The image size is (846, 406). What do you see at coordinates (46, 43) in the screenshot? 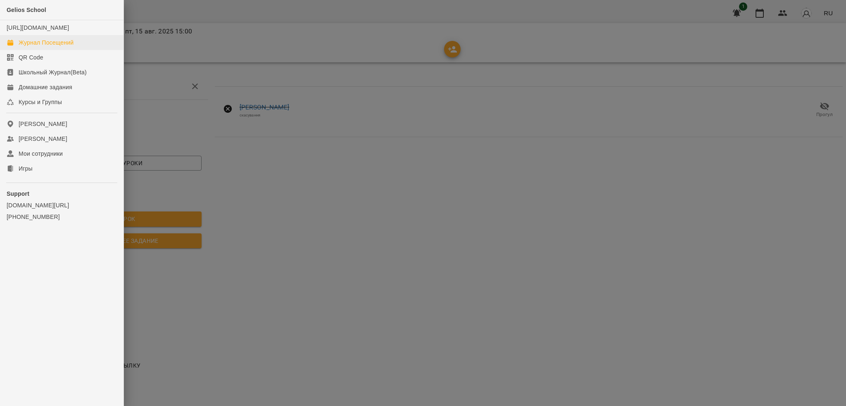
I see `div: Журнал Посещений` at bounding box center [46, 43].